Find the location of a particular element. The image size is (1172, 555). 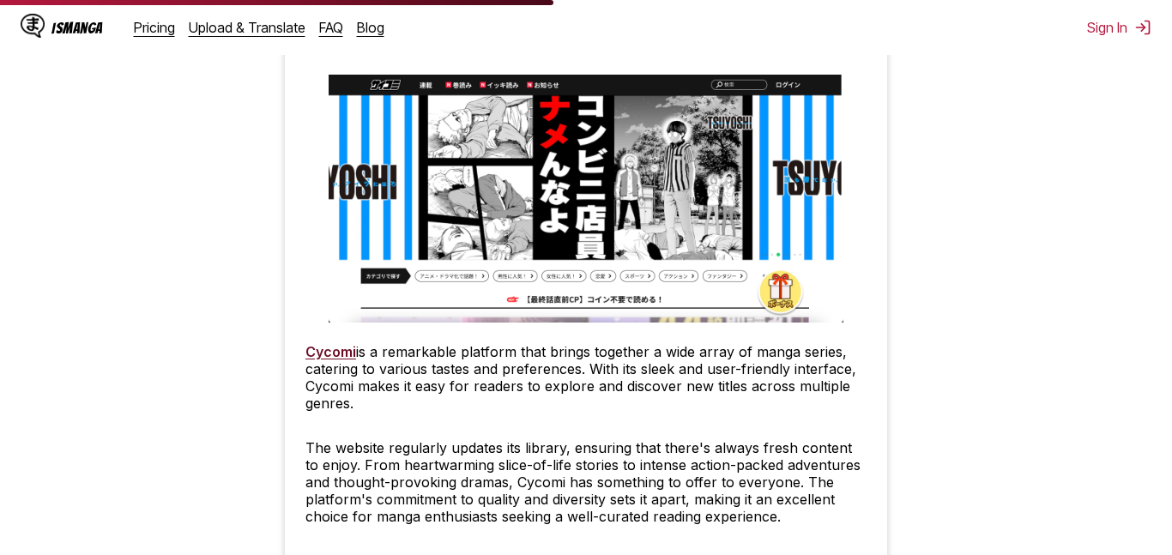

a: Pricing is located at coordinates (154, 27).